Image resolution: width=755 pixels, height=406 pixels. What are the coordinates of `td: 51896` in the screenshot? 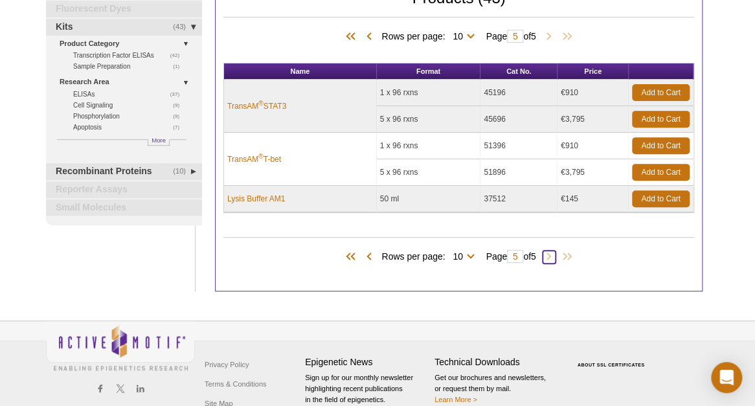 It's located at (519, 172).